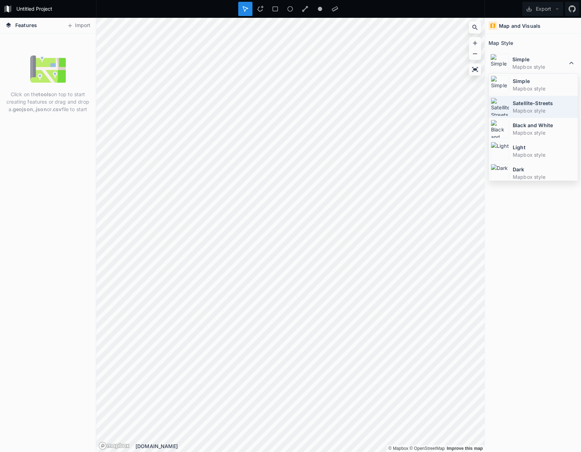 Image resolution: width=581 pixels, height=452 pixels. I want to click on span: Features, so click(26, 25).